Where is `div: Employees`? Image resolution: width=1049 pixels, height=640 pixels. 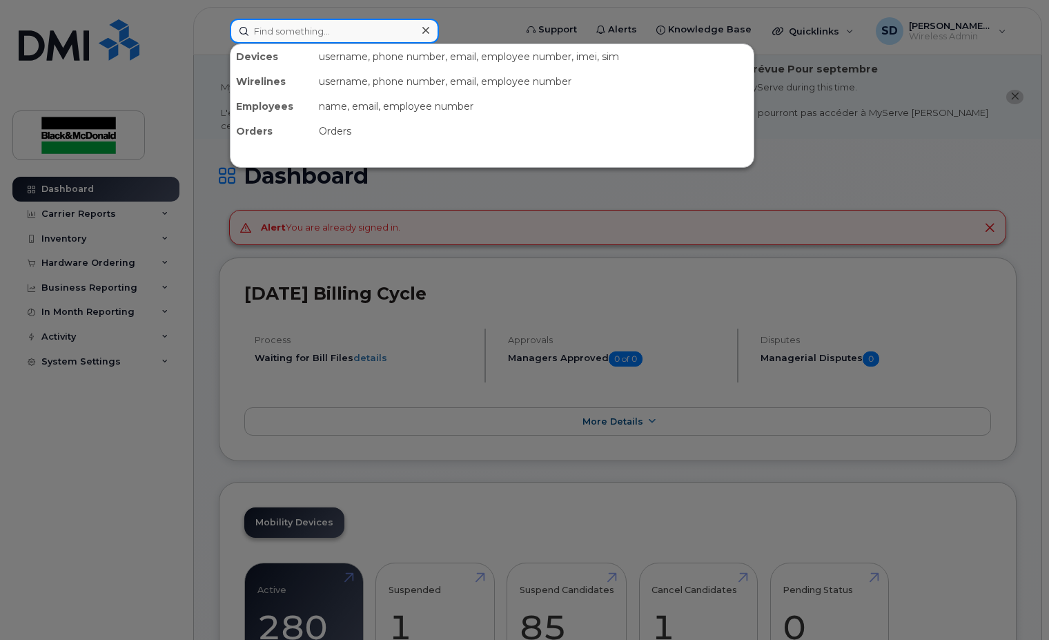
div: Employees is located at coordinates (272, 106).